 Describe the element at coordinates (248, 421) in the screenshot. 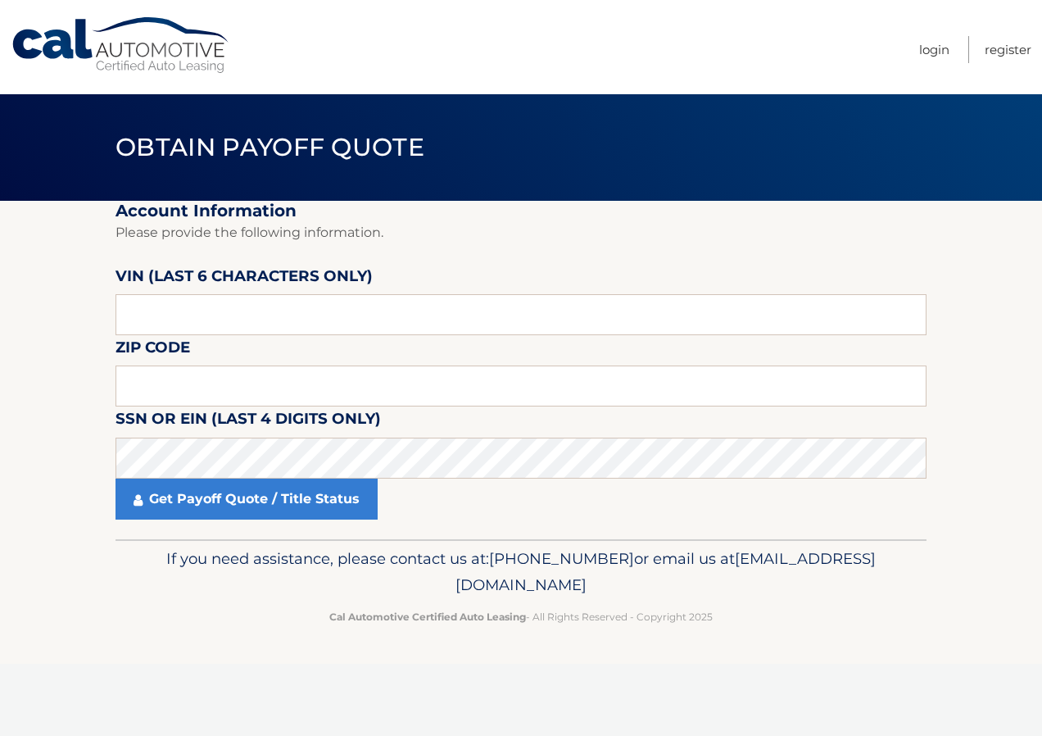

I see `label: SSN or EIN (last 4 digits only)` at that location.